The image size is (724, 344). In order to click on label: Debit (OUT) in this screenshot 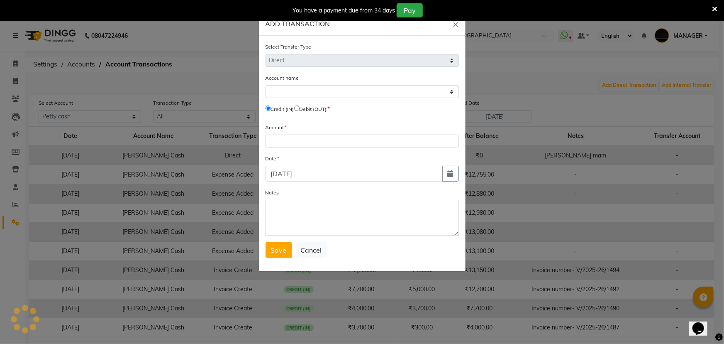, I will do `click(313, 109)`.